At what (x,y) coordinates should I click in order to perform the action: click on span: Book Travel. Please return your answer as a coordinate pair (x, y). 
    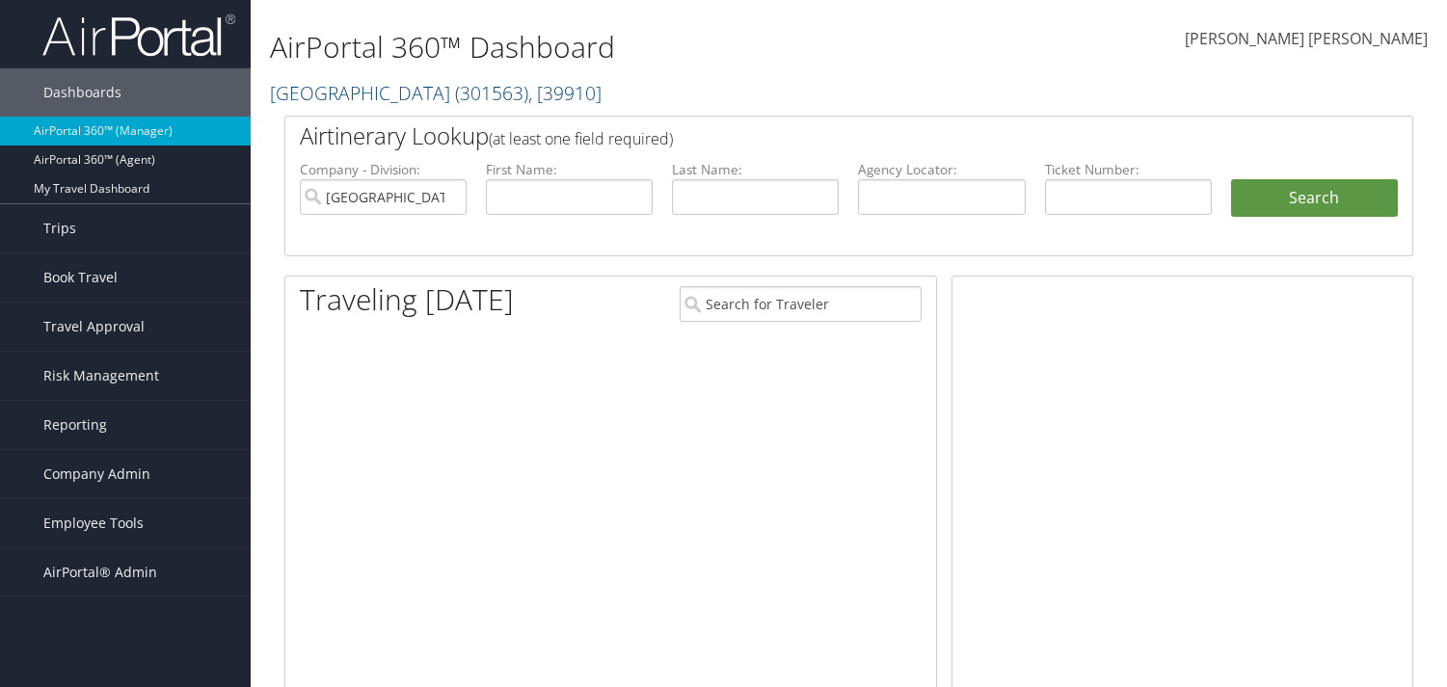
    Looking at the image, I should click on (80, 278).